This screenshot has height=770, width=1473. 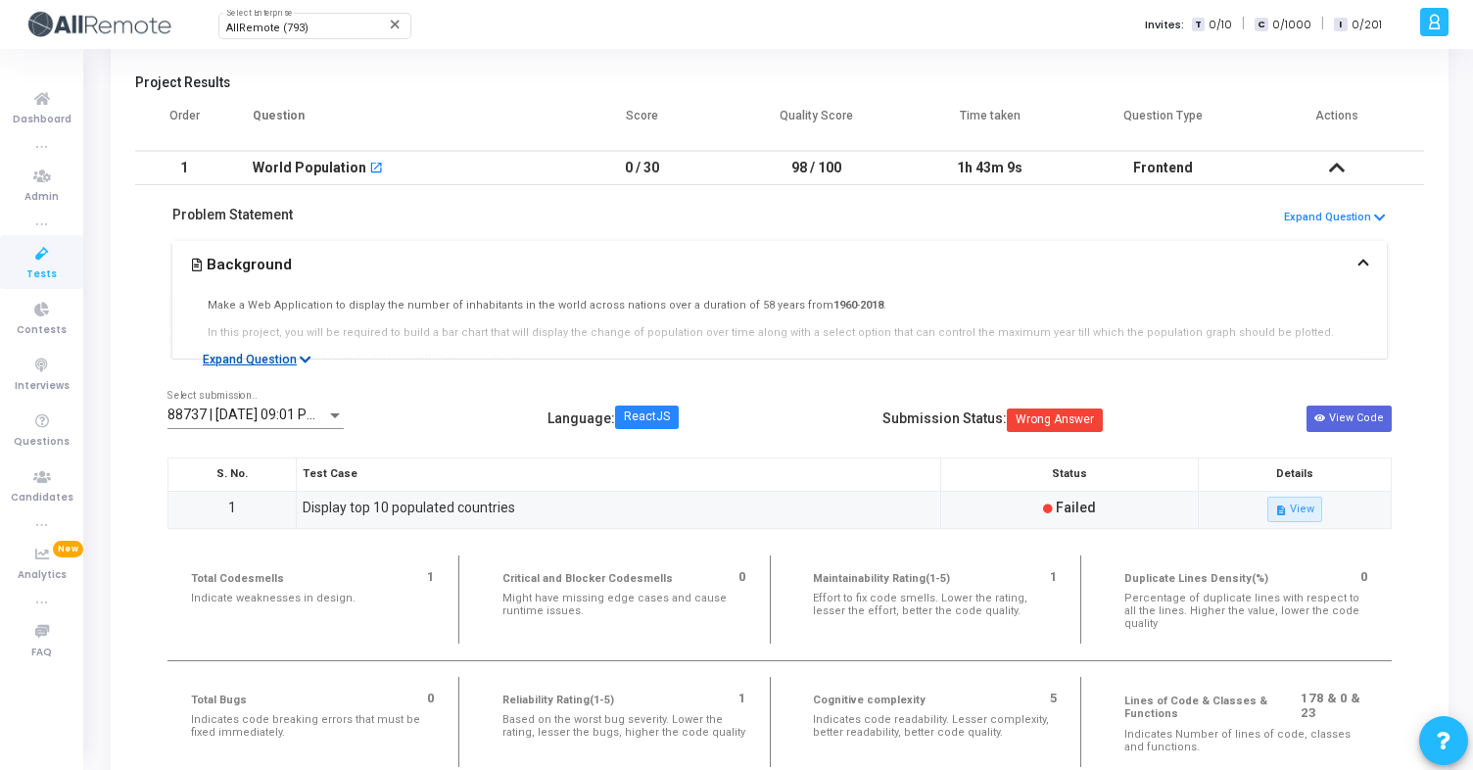 What do you see at coordinates (558, 699) in the screenshot?
I see `p: Reliability Rating(1-5)` at bounding box center [558, 699].